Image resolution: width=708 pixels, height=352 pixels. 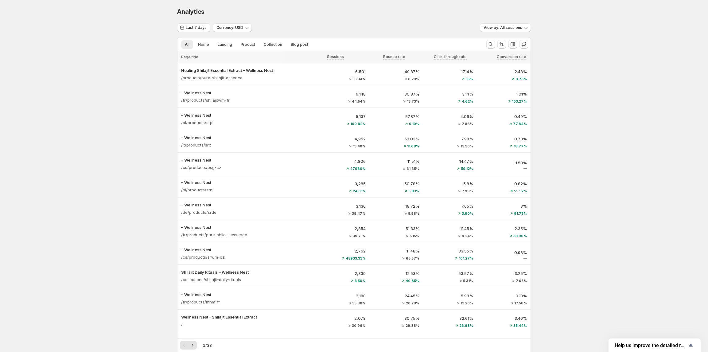 What do you see at coordinates (396, 72) in the screenshot?
I see `p: 49.87%` at bounding box center [396, 72].